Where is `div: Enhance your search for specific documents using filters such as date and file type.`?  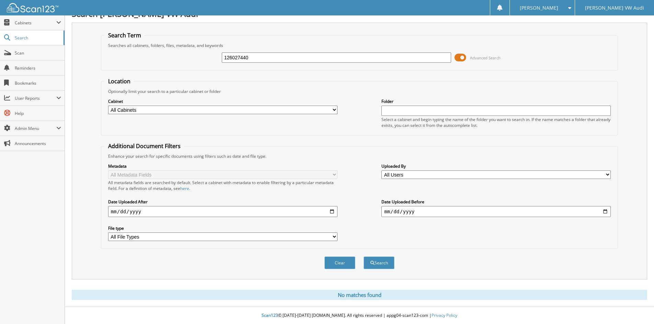
div: Enhance your search for specific documents using filters such as date and file type. is located at coordinates (359, 156).